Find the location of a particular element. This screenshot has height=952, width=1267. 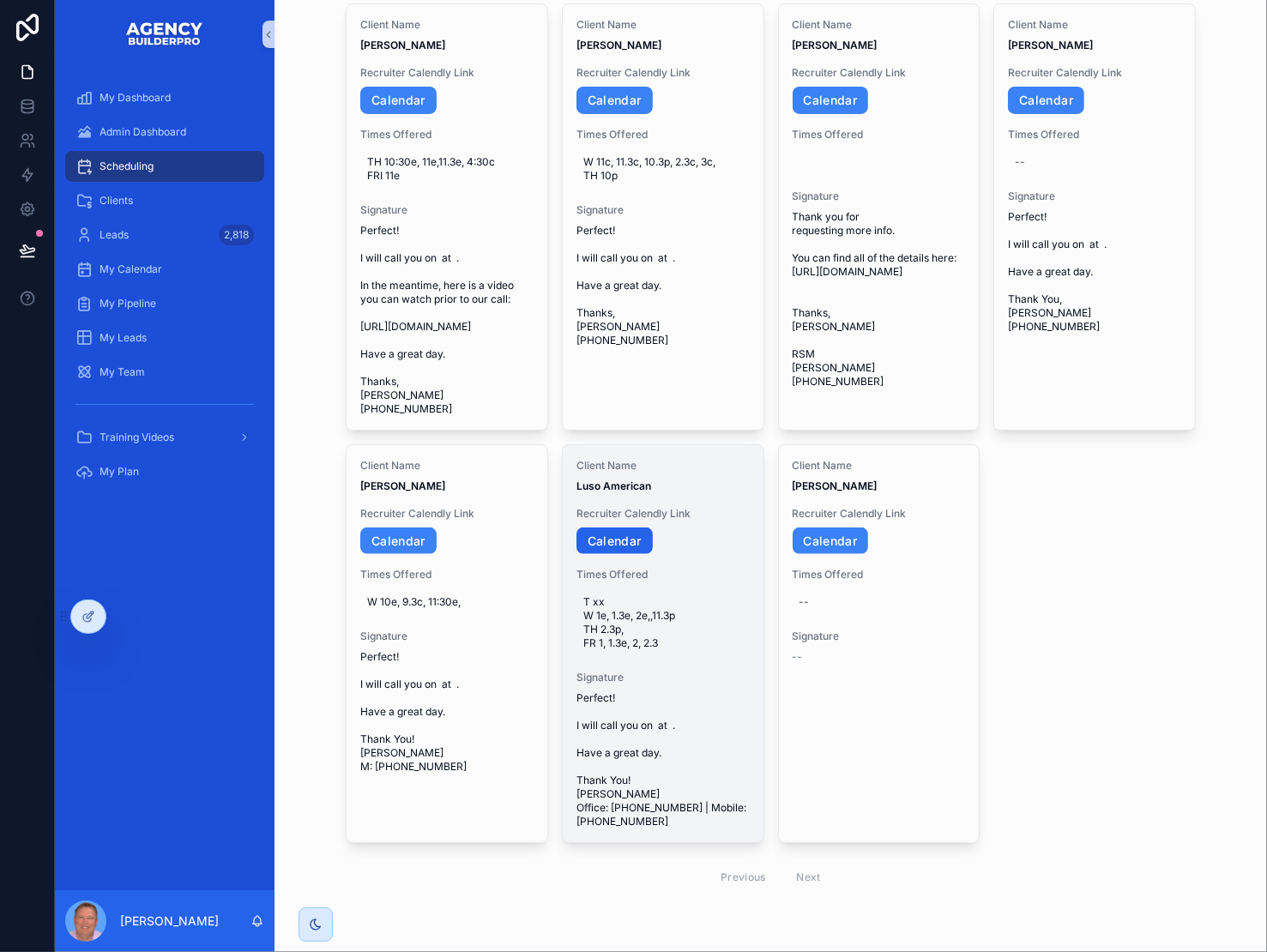

span: Scheduling is located at coordinates (126, 166).